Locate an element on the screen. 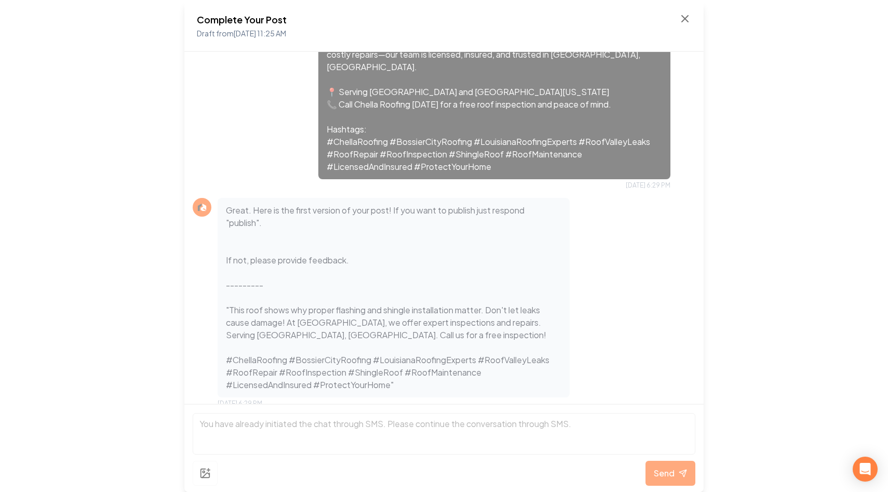 This screenshot has height=492, width=888. div: Open Intercom Messenger is located at coordinates (866, 469).